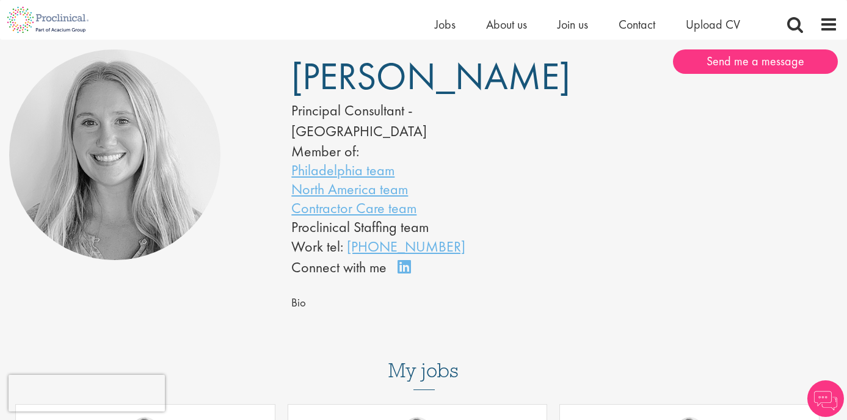 The width and height of the screenshot is (847, 420). I want to click on label: Member of:, so click(325, 151).